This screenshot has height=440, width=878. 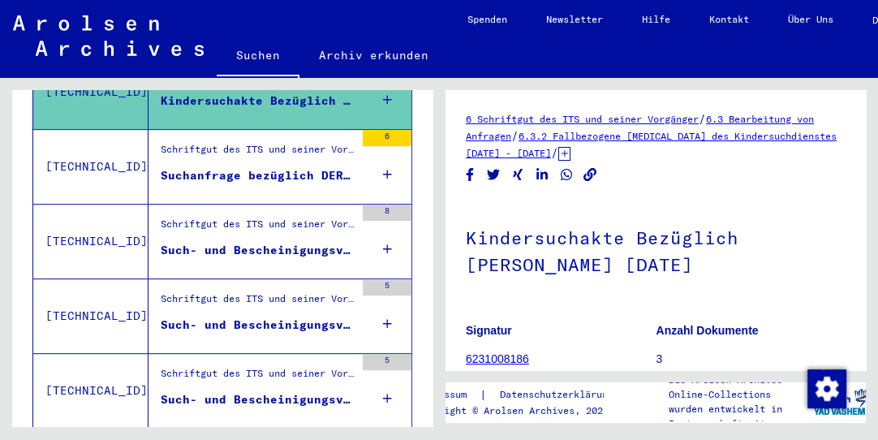 What do you see at coordinates (470, 174) in the screenshot?
I see `button: Share on Facebook` at bounding box center [470, 174].